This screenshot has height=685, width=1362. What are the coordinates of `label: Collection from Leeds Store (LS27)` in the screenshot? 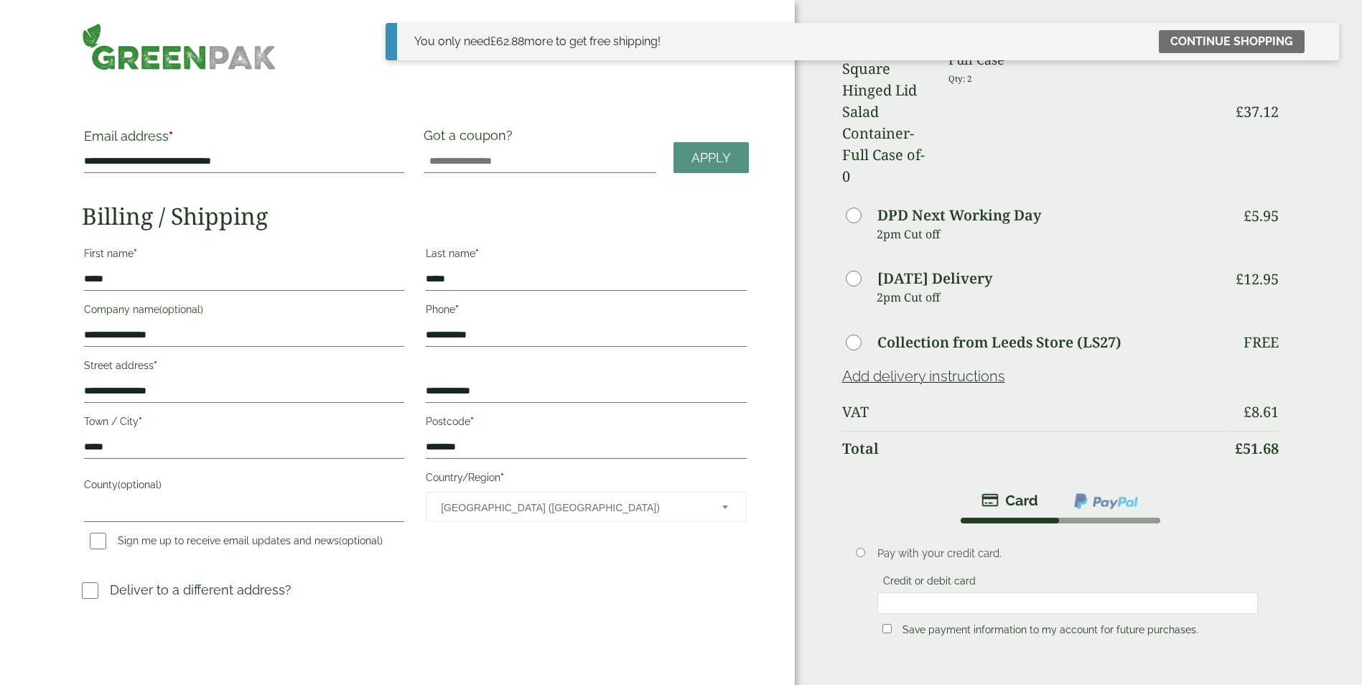 It's located at (999, 342).